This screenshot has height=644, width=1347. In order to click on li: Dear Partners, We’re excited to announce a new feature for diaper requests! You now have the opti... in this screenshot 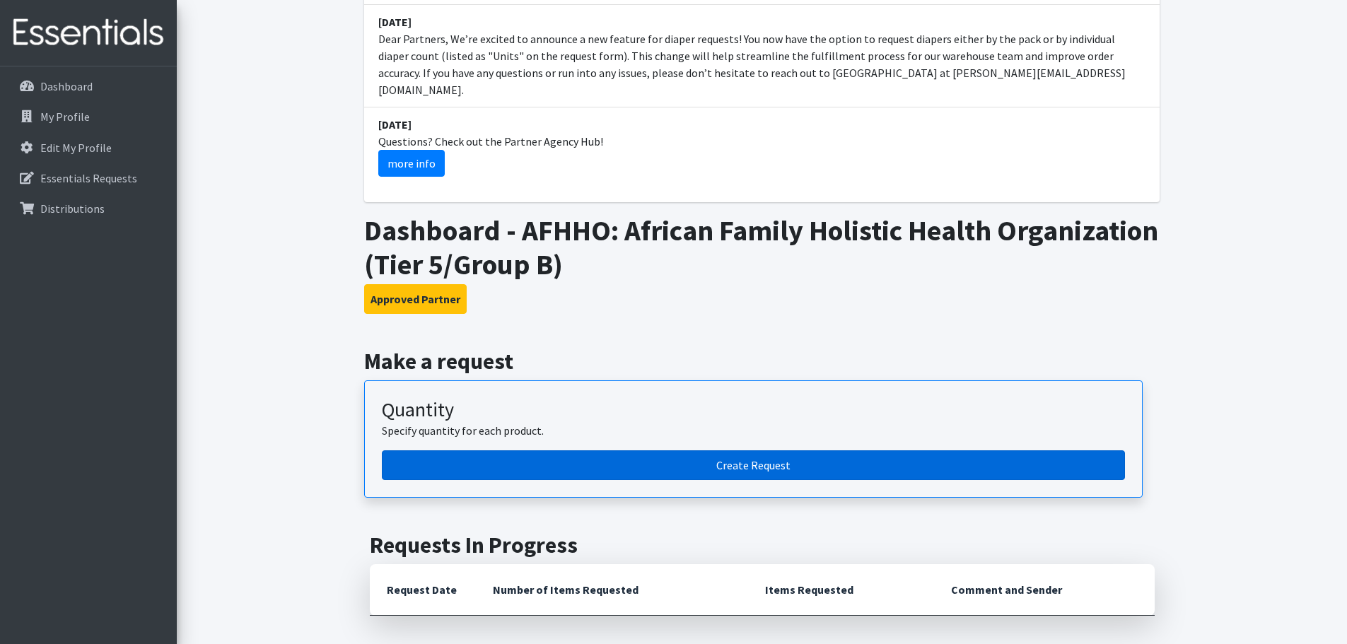, I will do `click(761, 56)`.